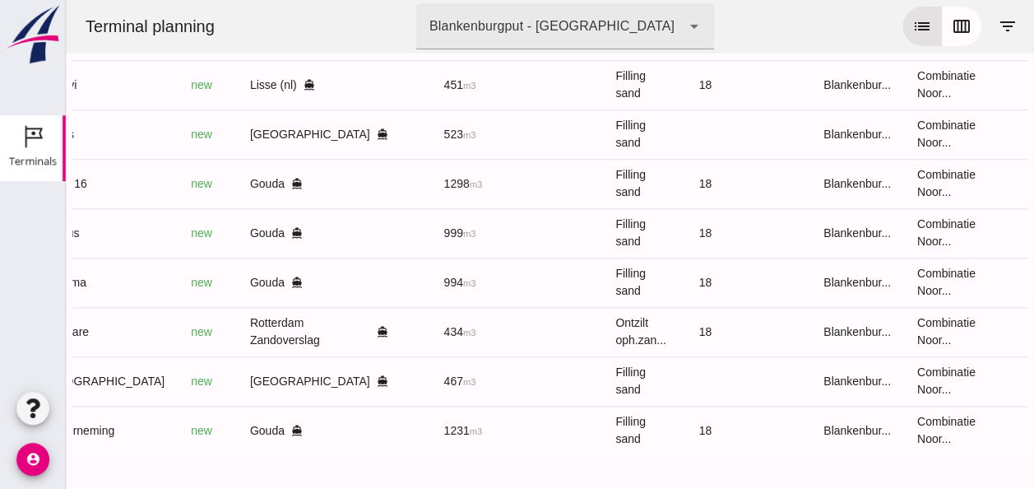 This screenshot has height=489, width=1034. I want to click on div: Terminals, so click(33, 160).